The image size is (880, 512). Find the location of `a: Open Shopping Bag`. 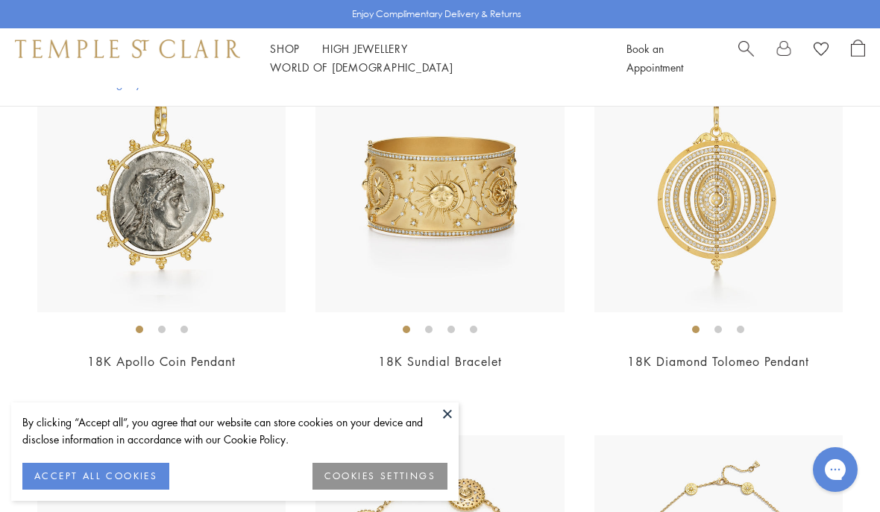

a: Open Shopping Bag is located at coordinates (858, 58).